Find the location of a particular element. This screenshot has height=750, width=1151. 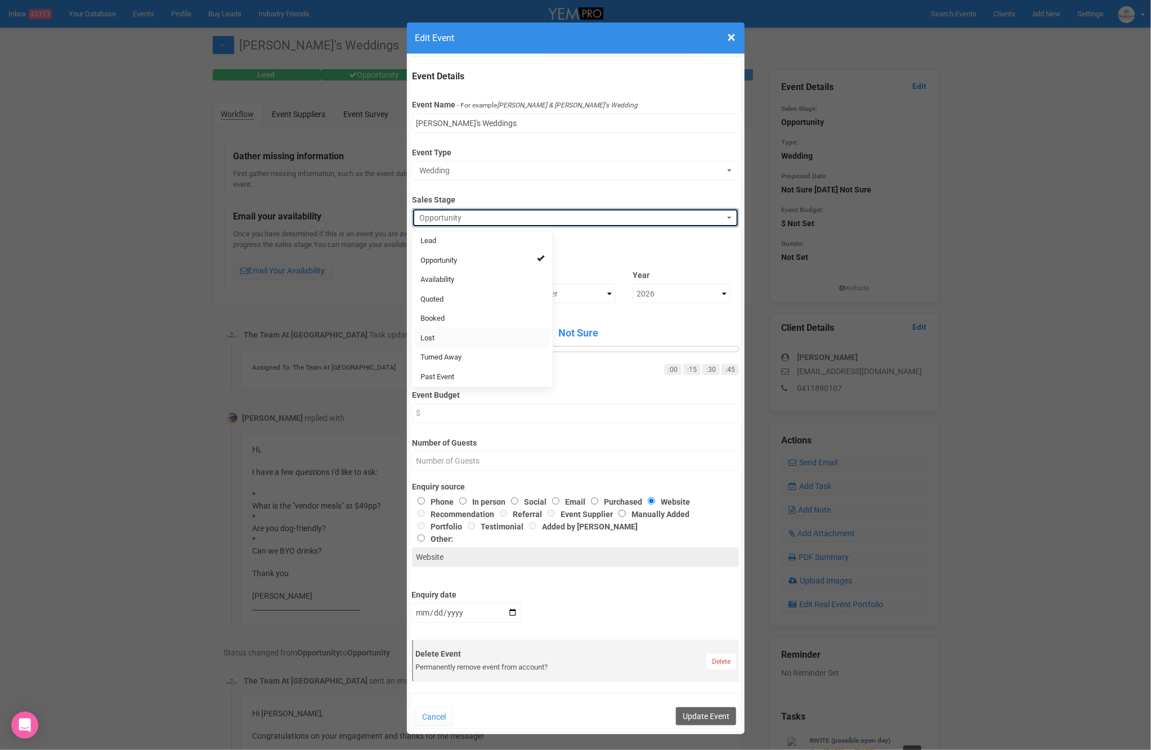

label: Event Supplier is located at coordinates (577, 514).